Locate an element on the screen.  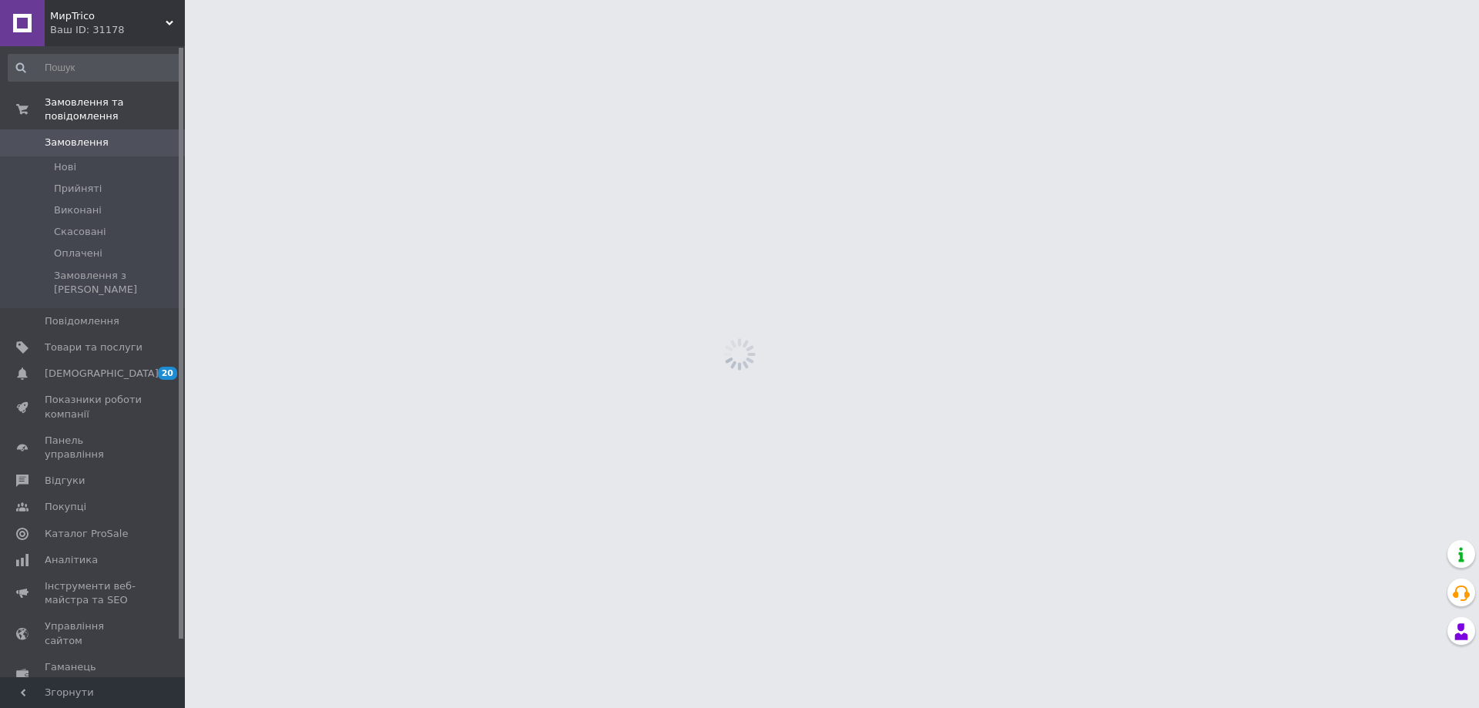
span: Скасовані is located at coordinates (80, 232).